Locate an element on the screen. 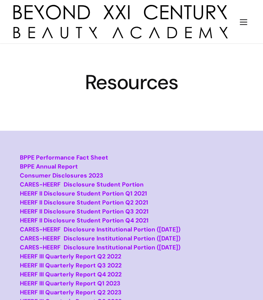 This screenshot has height=300, width=263. strong: BPPE Performance Fact Sheet is located at coordinates (64, 157).